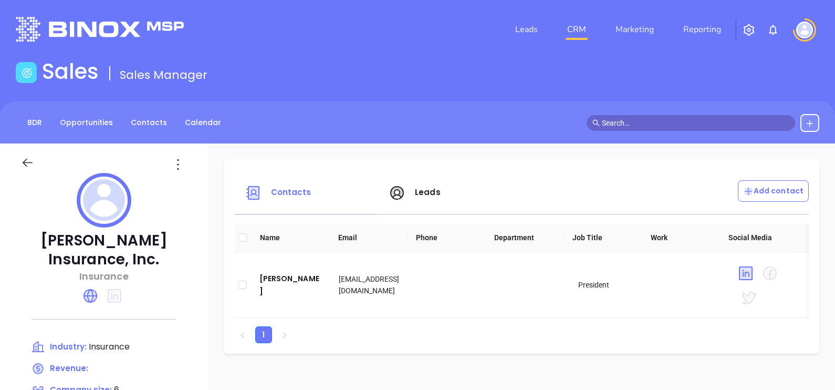 This screenshot has width=835, height=390. Describe the element at coordinates (203, 122) in the screenshot. I see `a: Calendar` at that location.